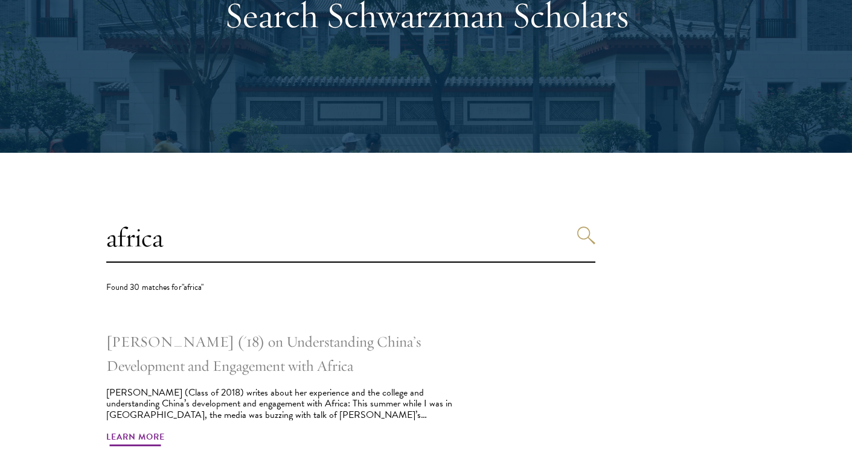  Describe the element at coordinates (351, 287) in the screenshot. I see `div: Found 30 matches for` at that location.